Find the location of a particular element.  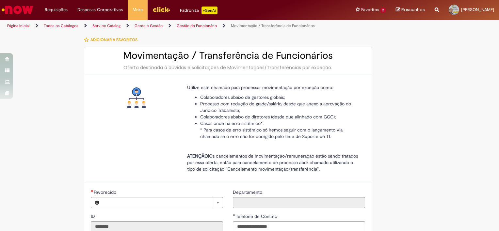

a: Movimentação / Transferência de Funcionários is located at coordinates (273, 26).